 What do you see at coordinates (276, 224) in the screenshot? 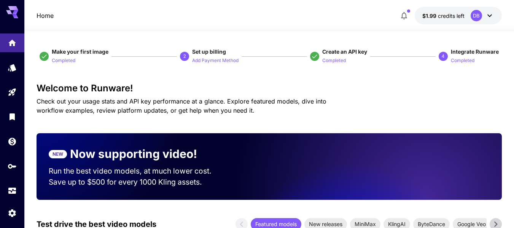
I see `span: Featured models` at bounding box center [276, 224].